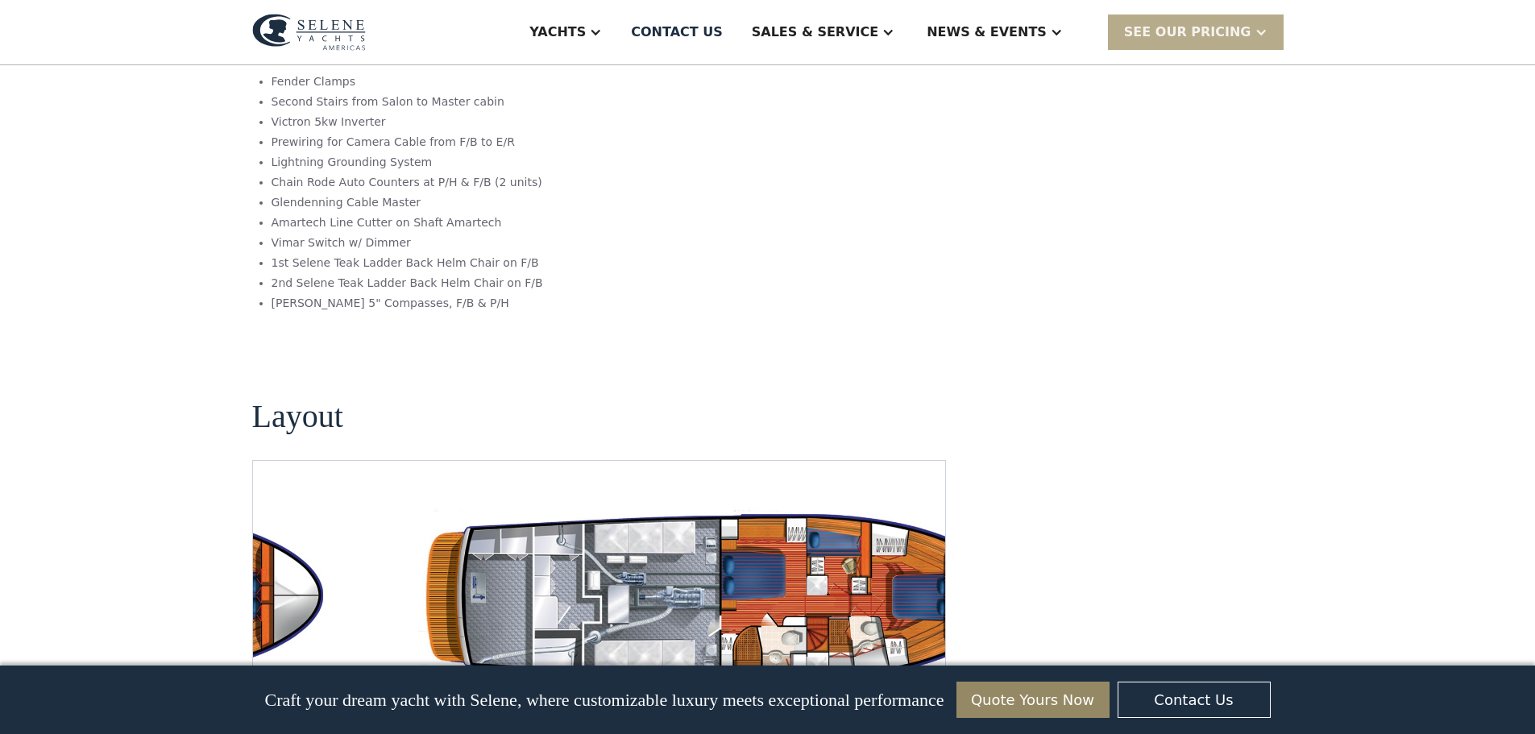 This screenshot has width=1535, height=734. What do you see at coordinates (479, 283) in the screenshot?
I see `li: 2nd Selene Teak Ladder Back Helm Chair on F/B` at bounding box center [479, 283].